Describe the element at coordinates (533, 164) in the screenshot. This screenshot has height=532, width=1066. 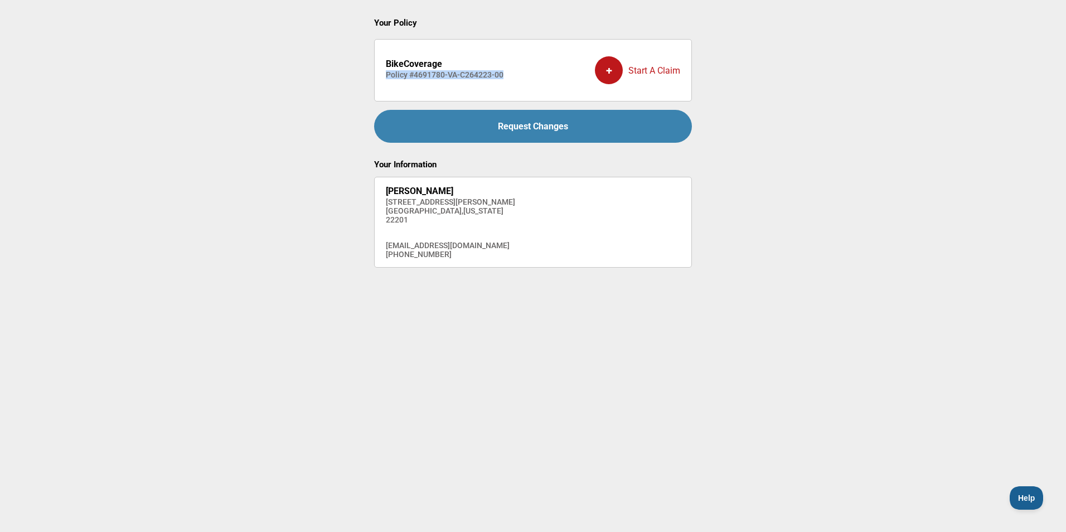
I see `h2: Your Information` at that location.